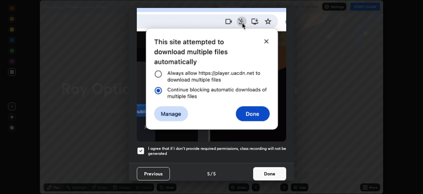  Describe the element at coordinates (217, 151) in the screenshot. I see `h5: I agree that if I don't provide required permissions, class recording will not be generated` at that location.